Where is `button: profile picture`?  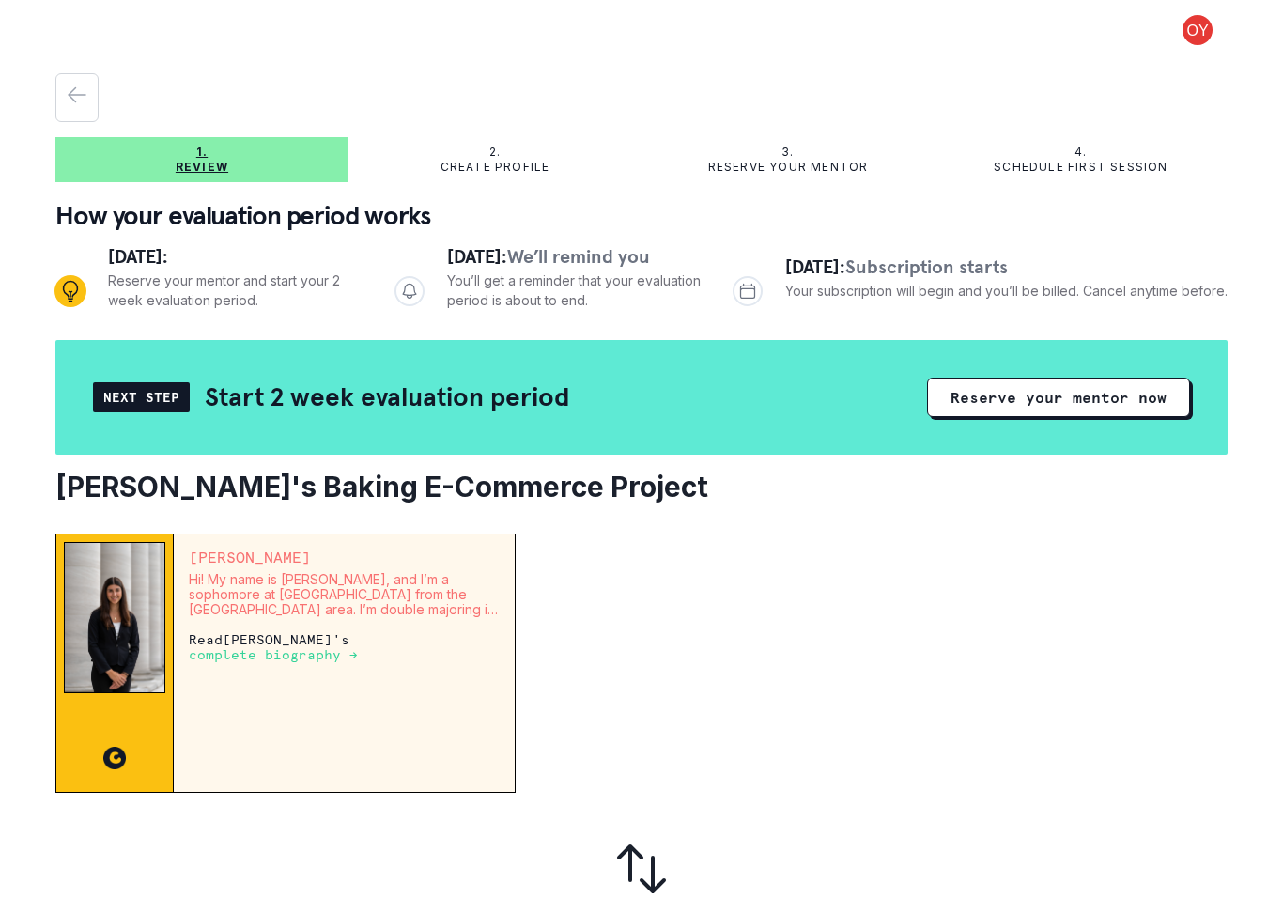
button: profile picture is located at coordinates (1197, 30).